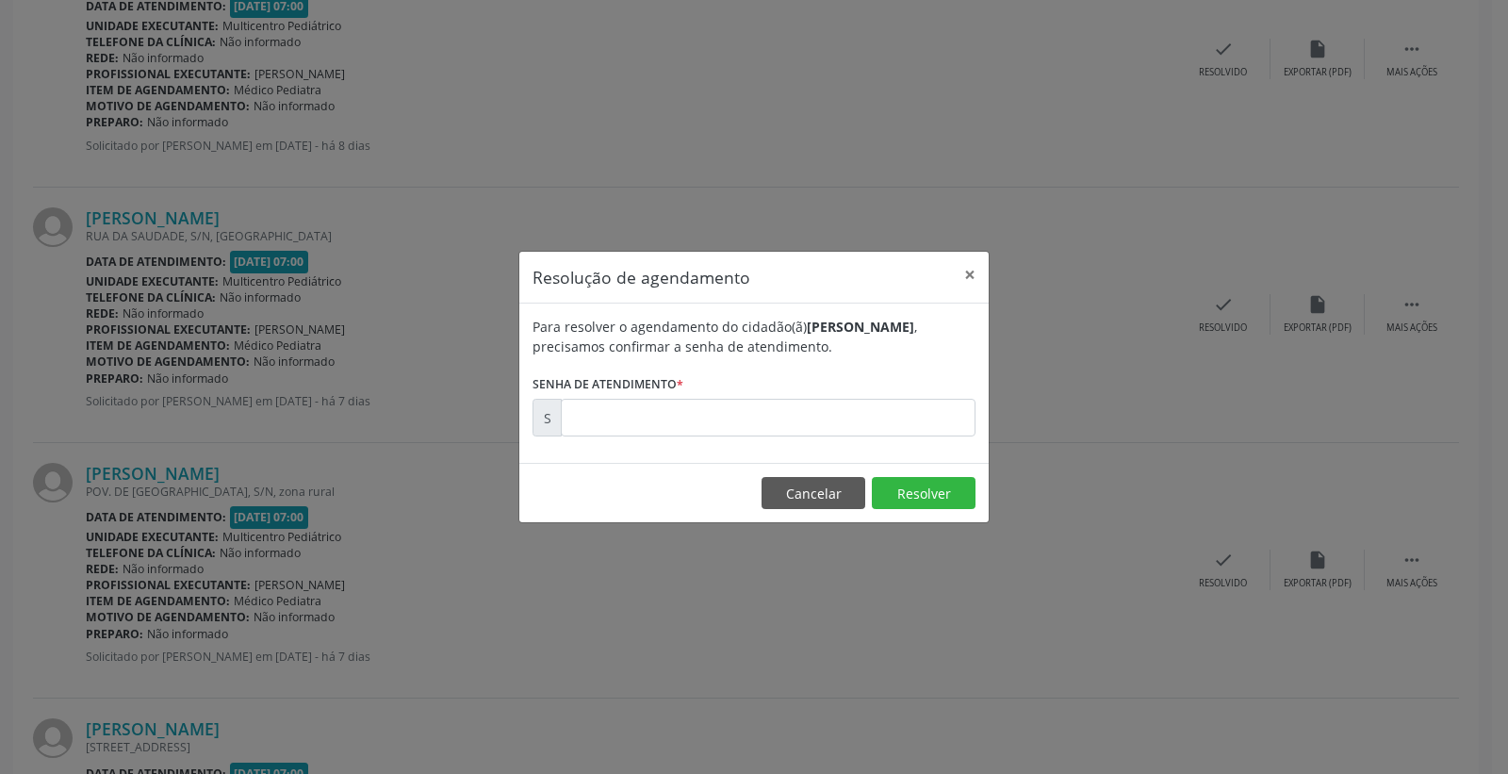  I want to click on div: Para resolver o agendamento do cidadão(ã) , precisamos confirmar a senha de atendimento., so click(754, 337).